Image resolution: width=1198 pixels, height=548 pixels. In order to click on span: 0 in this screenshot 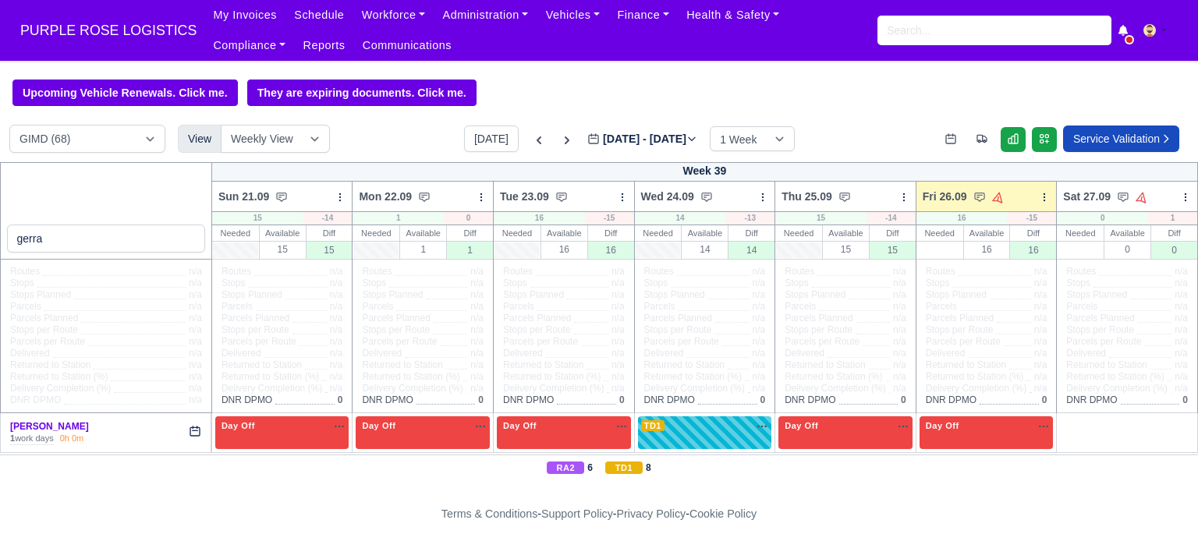, I will do `click(903, 400)`.